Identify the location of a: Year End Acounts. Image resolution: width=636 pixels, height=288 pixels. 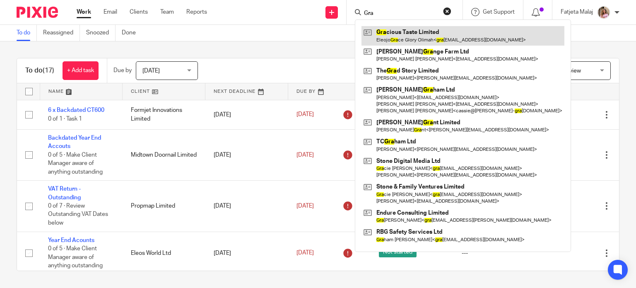
(71, 240).